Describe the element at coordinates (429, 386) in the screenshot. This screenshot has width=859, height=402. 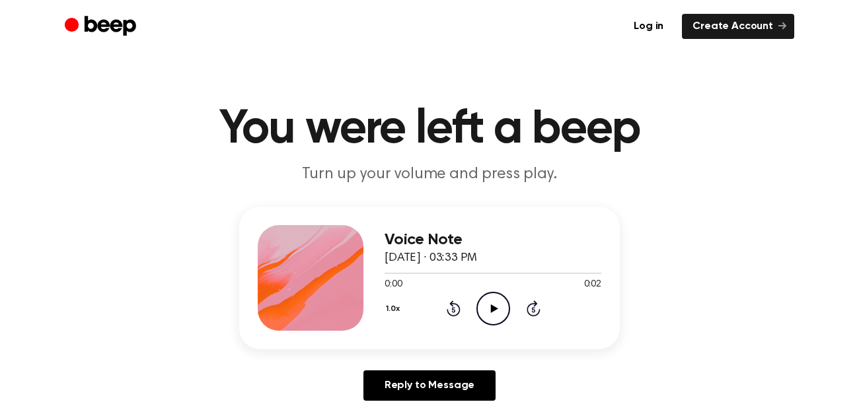
I see `a: Reply to Message` at that location.